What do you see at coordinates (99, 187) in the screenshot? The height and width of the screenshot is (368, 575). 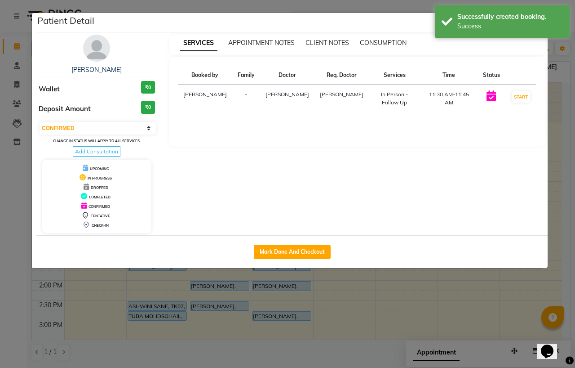 I see `span: DROPPED` at bounding box center [99, 187].